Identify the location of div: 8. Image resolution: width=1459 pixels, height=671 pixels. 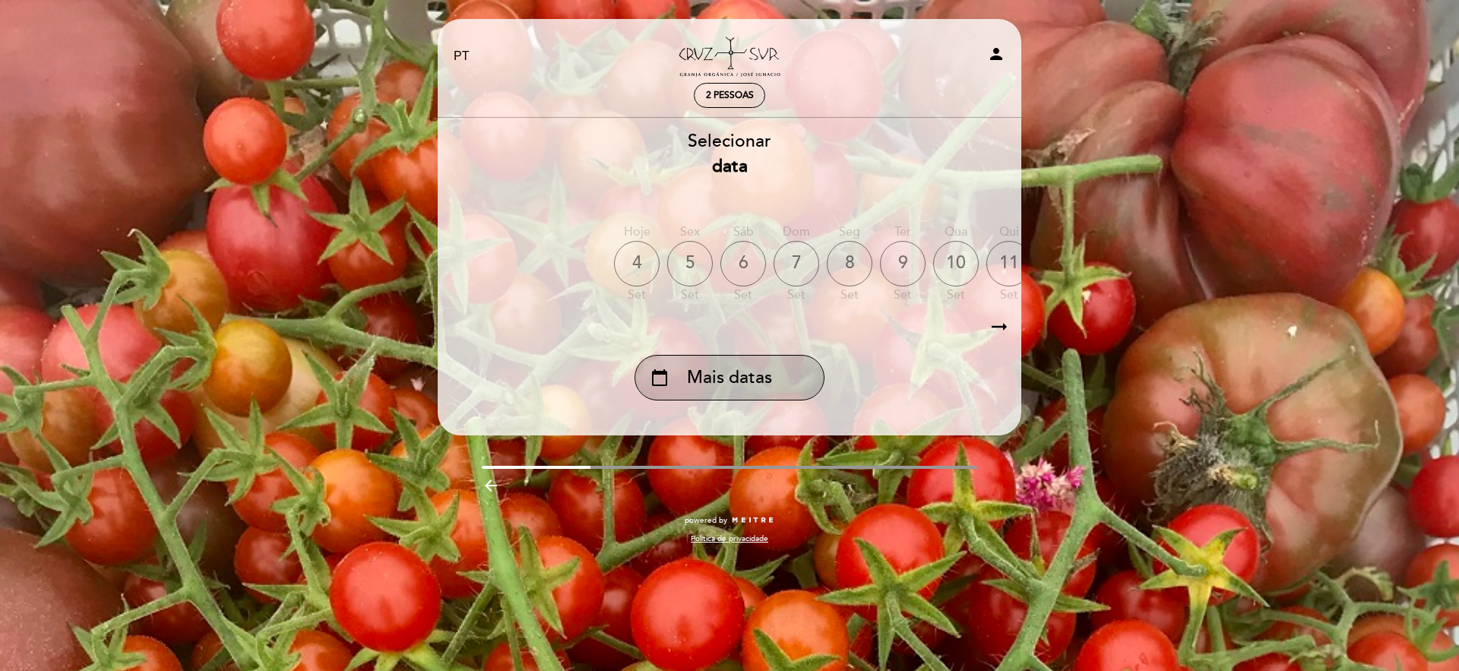
(850, 264).